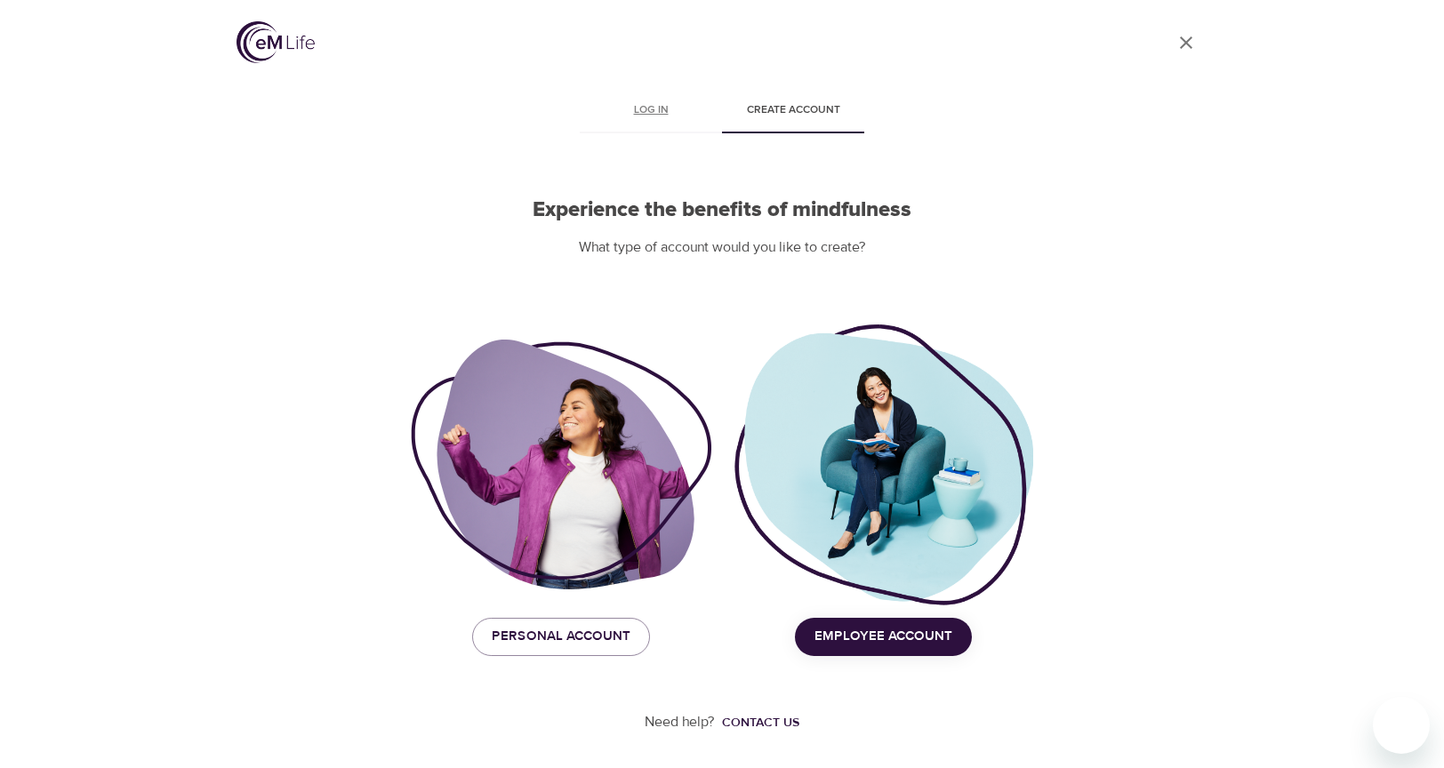 This screenshot has width=1444, height=768. I want to click on span: Employee Account, so click(883, 637).